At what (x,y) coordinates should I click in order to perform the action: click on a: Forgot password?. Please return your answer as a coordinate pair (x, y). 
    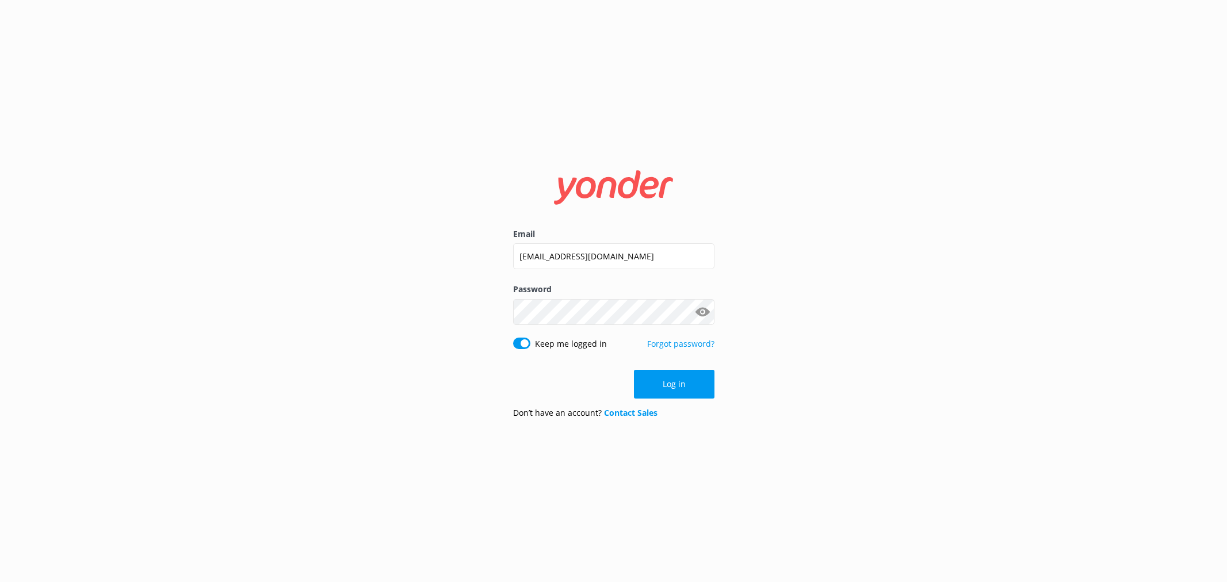
    Looking at the image, I should click on (680, 343).